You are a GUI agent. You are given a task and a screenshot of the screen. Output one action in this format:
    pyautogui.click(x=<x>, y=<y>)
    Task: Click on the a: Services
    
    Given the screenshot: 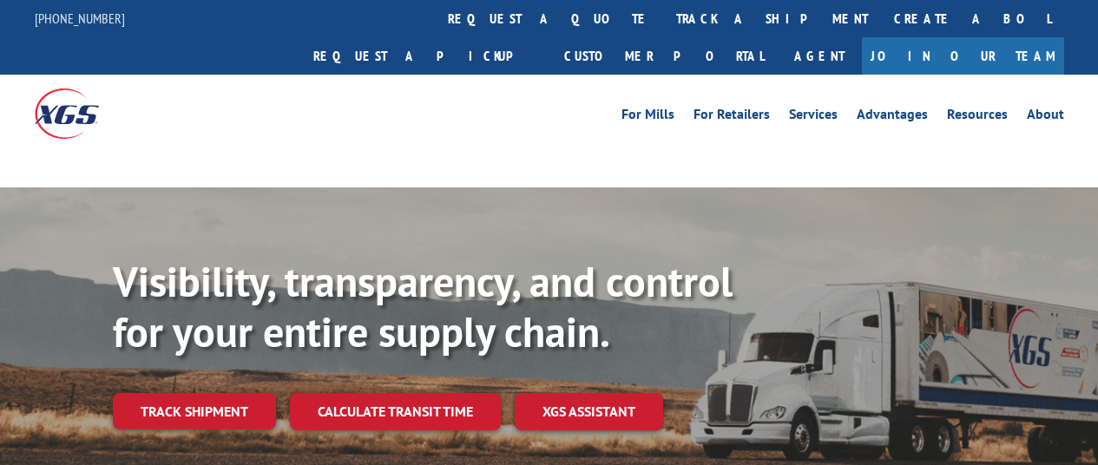 What is the action you would take?
    pyautogui.click(x=813, y=117)
    